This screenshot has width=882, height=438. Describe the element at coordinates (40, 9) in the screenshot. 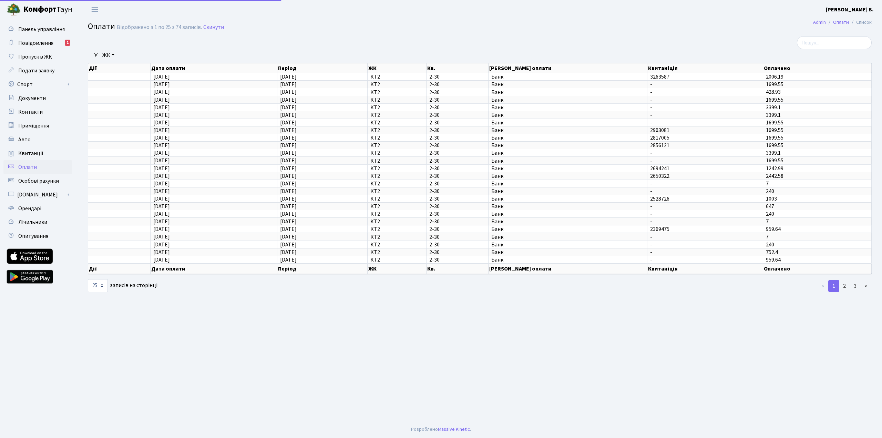

I see `b: Комфорт` at that location.